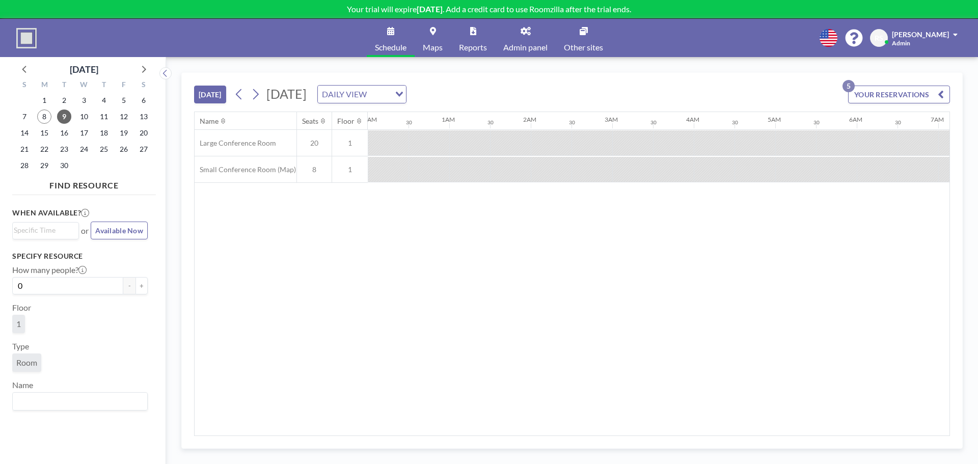  I want to click on span: Friday, September 12, 2025, so click(124, 117).